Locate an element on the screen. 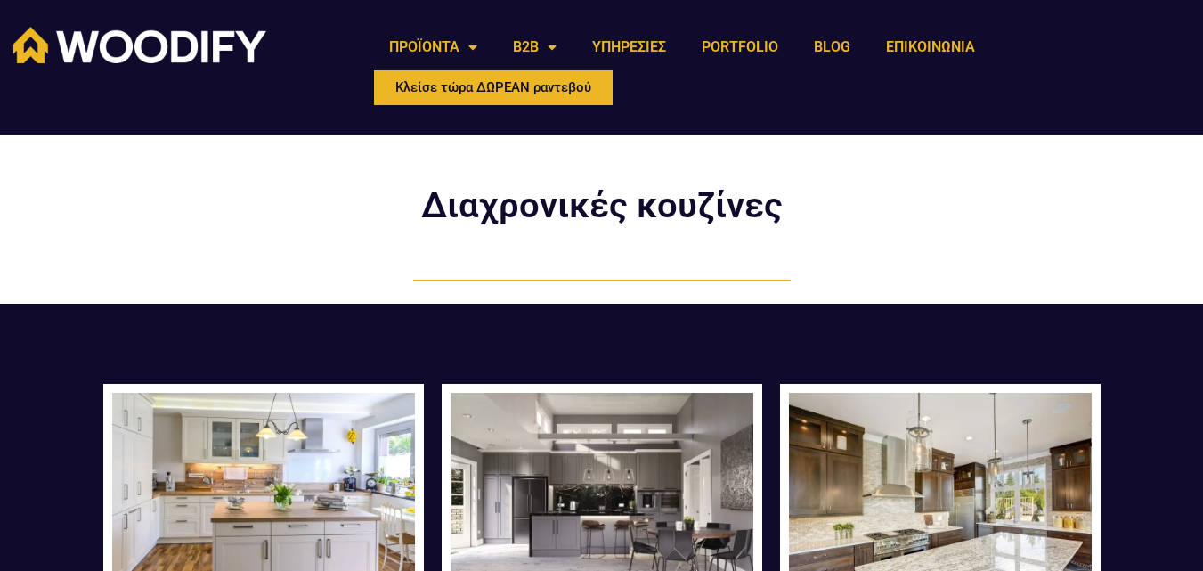  a: PORTFOLIO is located at coordinates (740, 47).